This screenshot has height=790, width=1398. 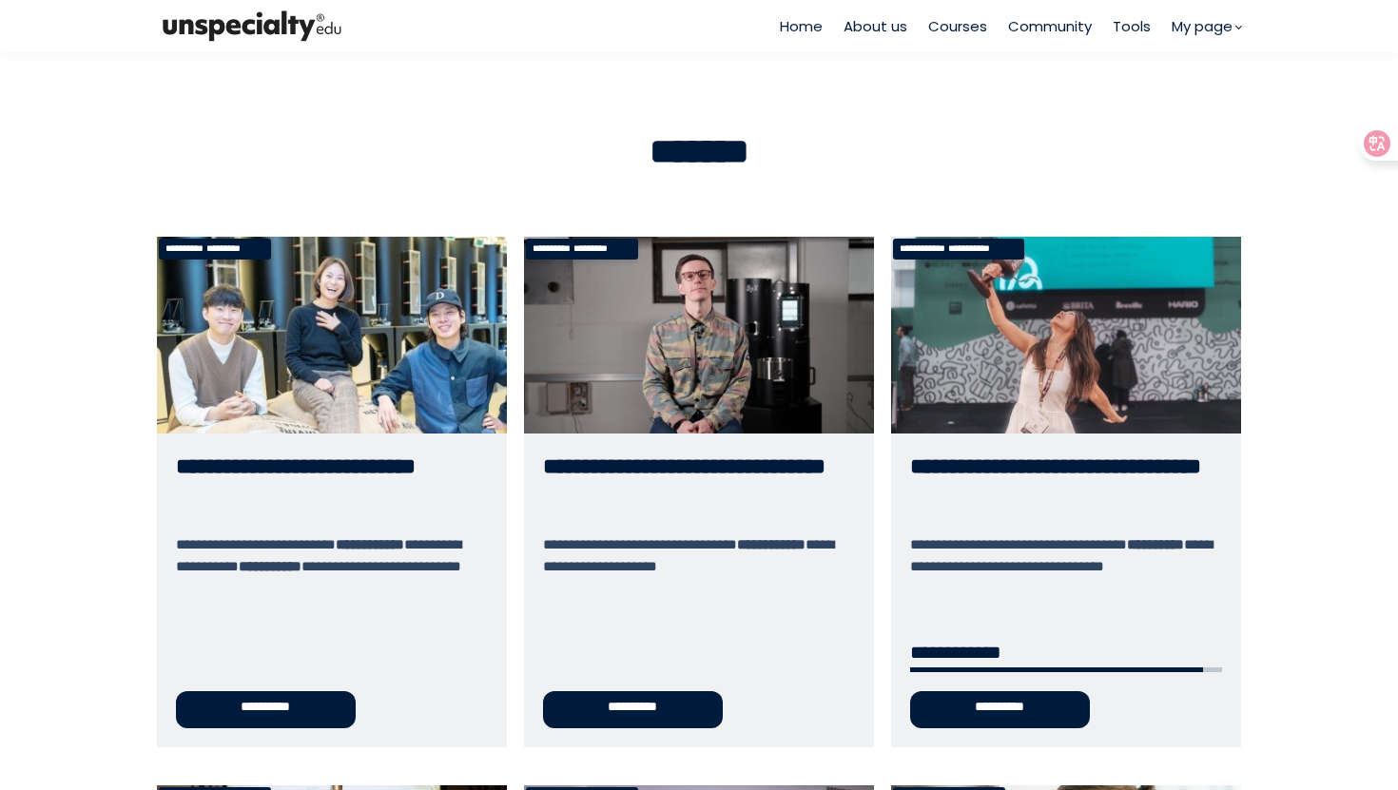 I want to click on img: bc390a18feecddb333977e298b3a00a1.png, so click(x=252, y=26).